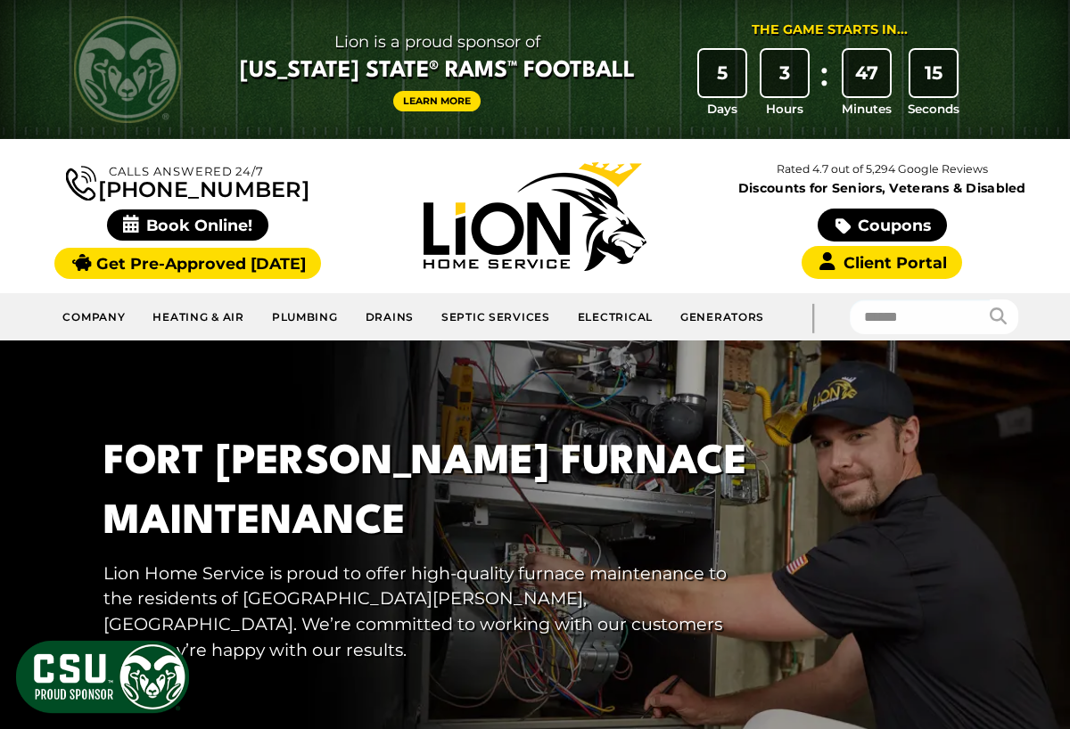 The height and width of the screenshot is (729, 1070). I want to click on span: Discounts for Seniors, Veterans & Disabled, so click(882, 188).